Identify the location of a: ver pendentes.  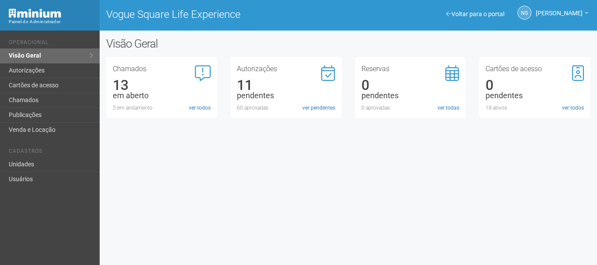
(319, 108).